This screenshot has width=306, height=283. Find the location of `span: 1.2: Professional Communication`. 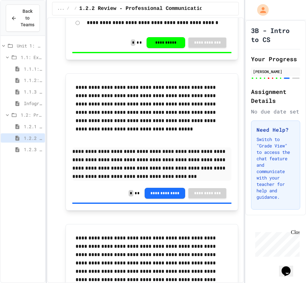

span: 1.2: Professional Communication is located at coordinates (31, 115).